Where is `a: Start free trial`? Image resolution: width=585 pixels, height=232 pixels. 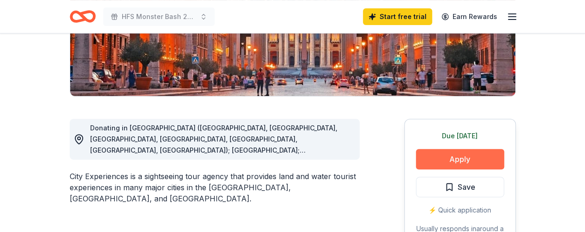
a: Start free trial is located at coordinates (397, 17).